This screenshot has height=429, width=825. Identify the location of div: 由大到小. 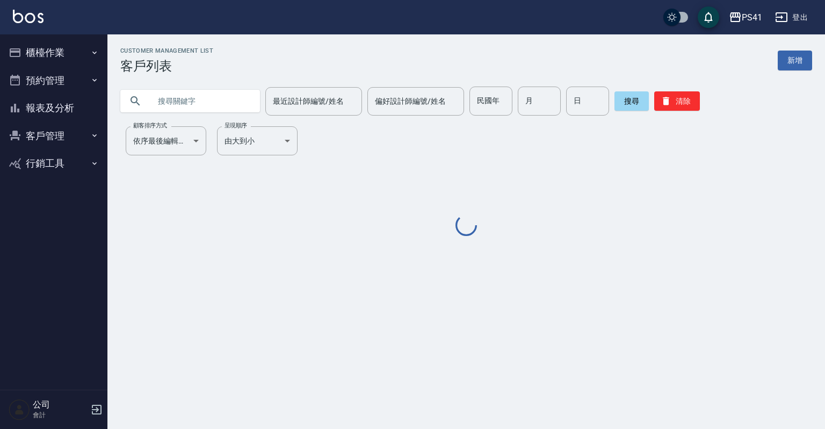
(257, 141).